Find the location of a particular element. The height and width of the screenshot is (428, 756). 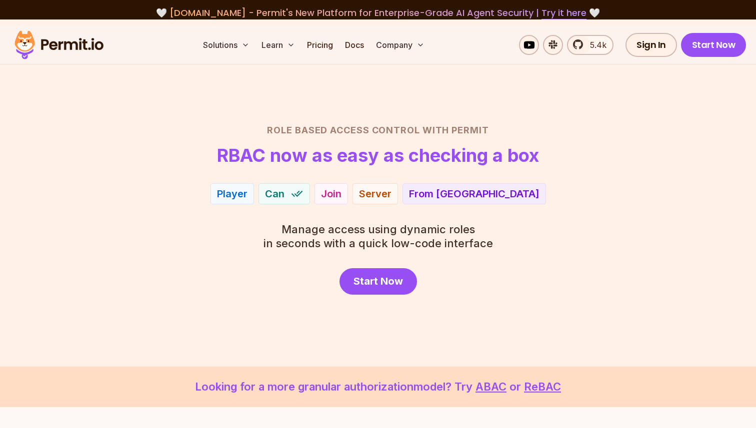

div: Join is located at coordinates (331, 194).